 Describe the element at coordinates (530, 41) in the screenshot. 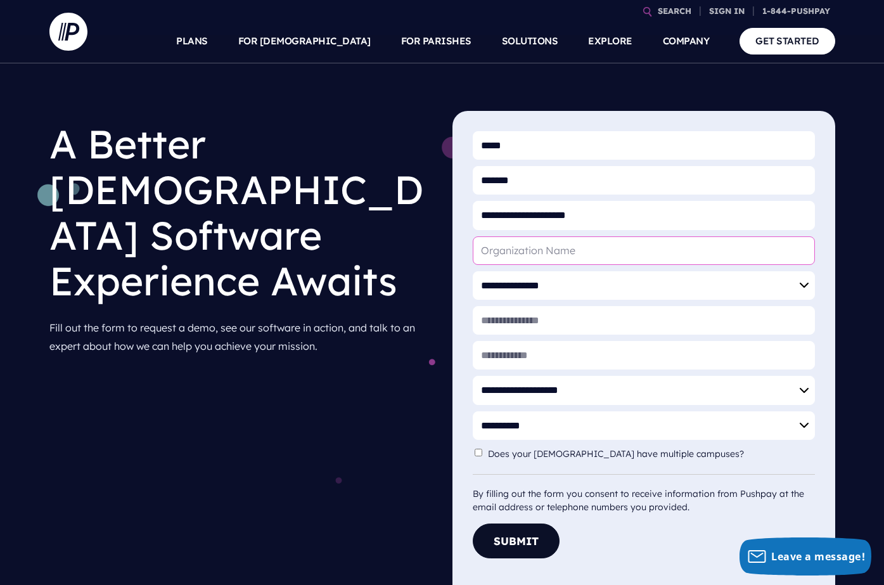

I see `a: SOLUTIONS` at that location.